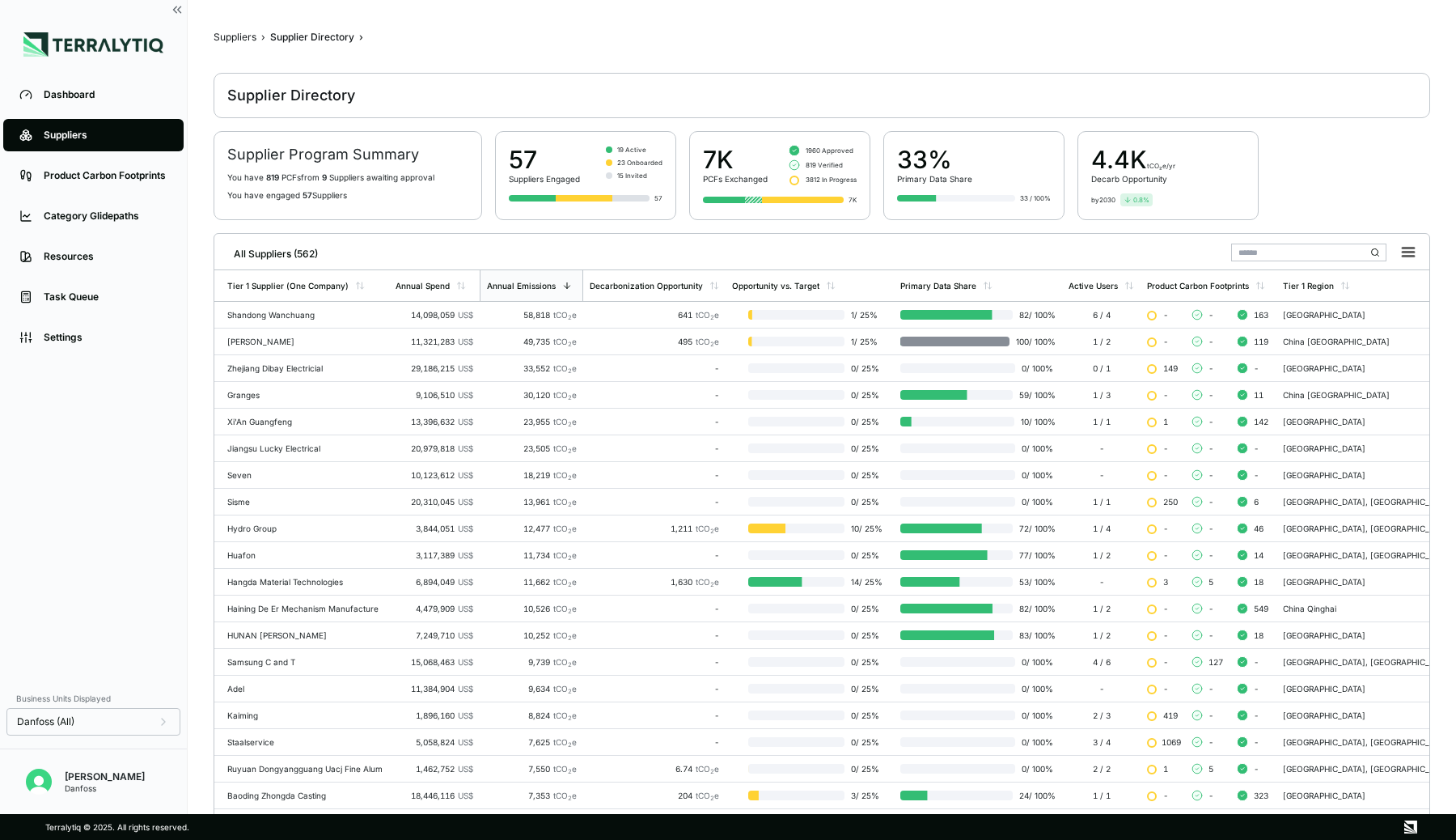 The image size is (1456, 840). I want to click on span: 3812 In Progress, so click(831, 180).